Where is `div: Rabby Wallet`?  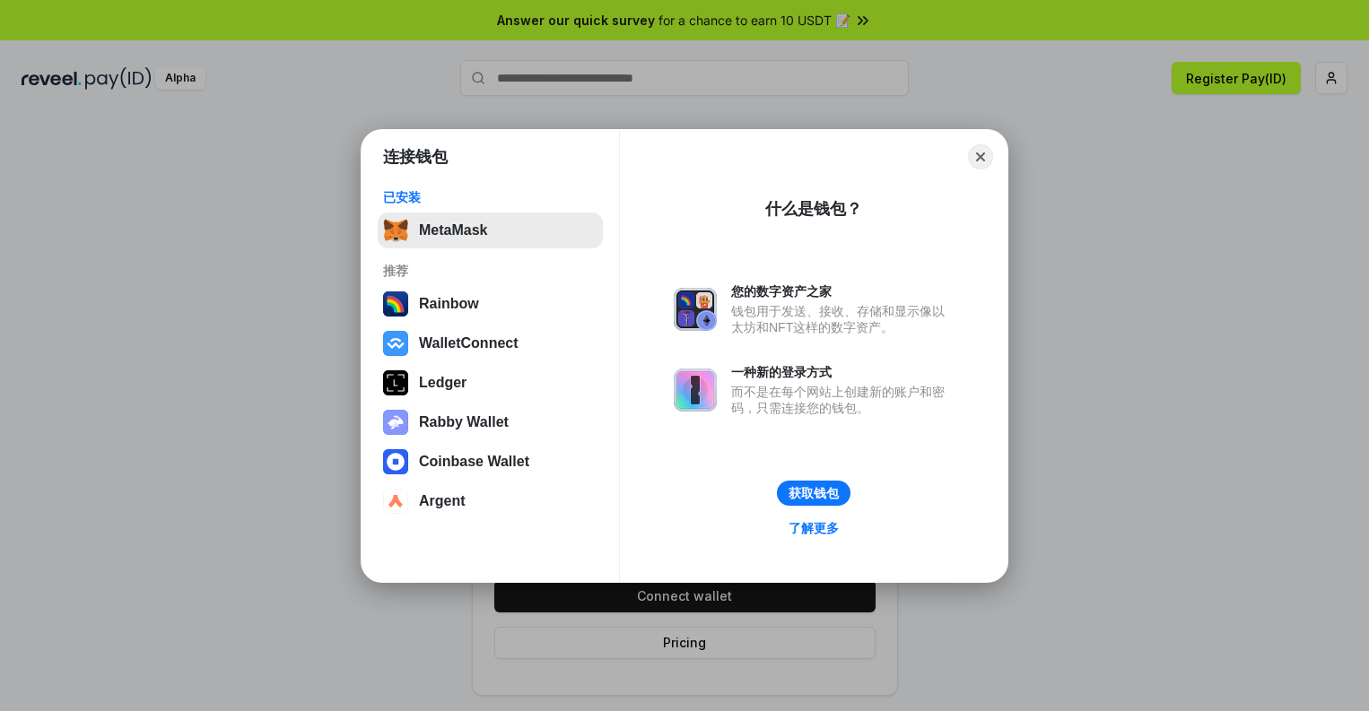 div: Rabby Wallet is located at coordinates (464, 423).